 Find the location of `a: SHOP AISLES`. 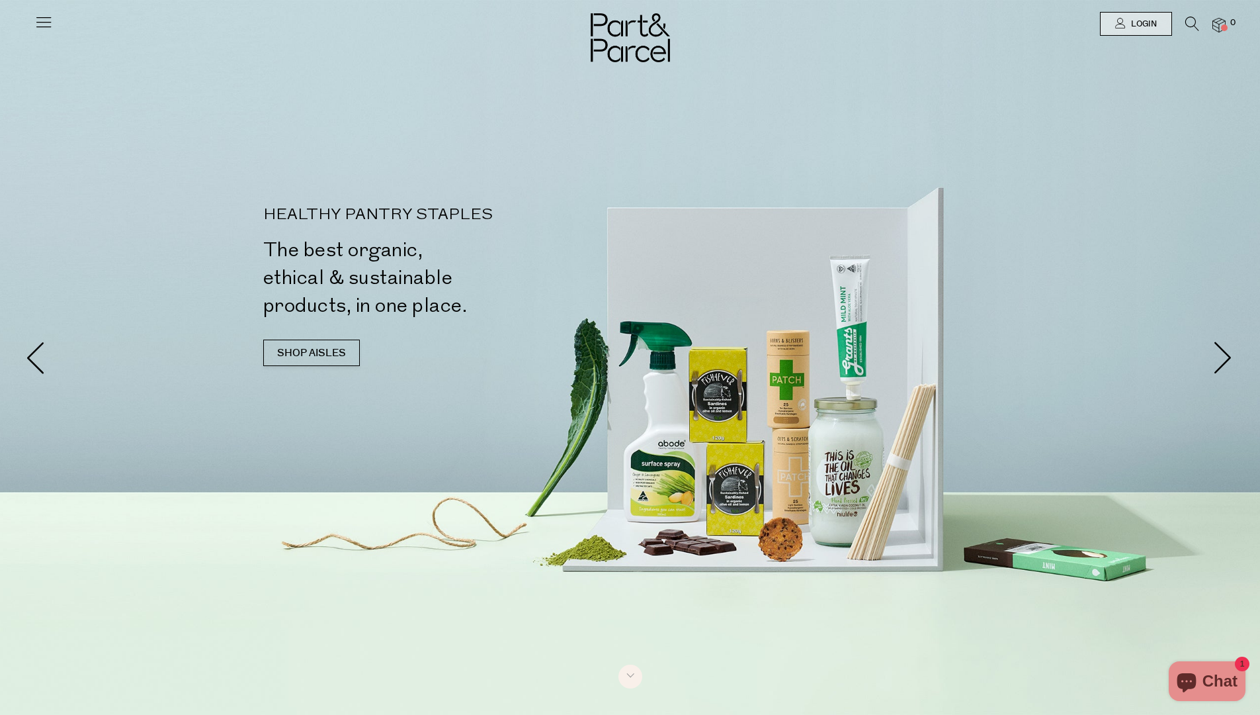

a: SHOP AISLES is located at coordinates (312, 353).